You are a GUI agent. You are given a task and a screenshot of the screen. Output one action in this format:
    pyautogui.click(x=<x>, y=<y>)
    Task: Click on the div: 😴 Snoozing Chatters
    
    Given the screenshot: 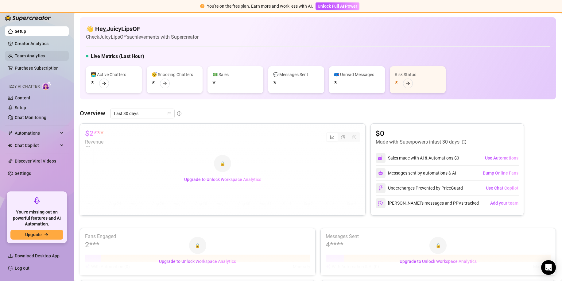 What is the action you would take?
    pyautogui.click(x=175, y=75)
    